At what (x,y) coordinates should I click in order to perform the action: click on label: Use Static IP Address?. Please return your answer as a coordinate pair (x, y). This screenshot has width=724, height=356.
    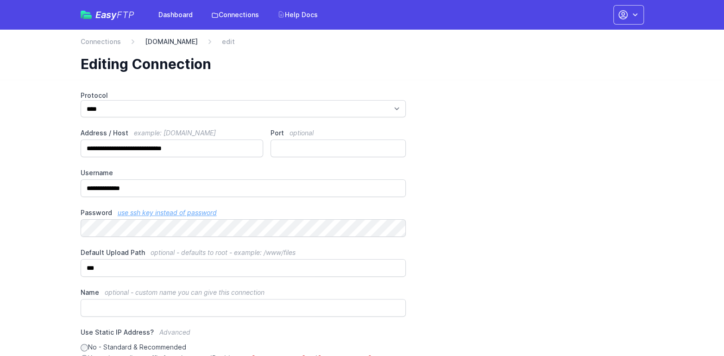
    Looking at the image, I should click on (243, 335).